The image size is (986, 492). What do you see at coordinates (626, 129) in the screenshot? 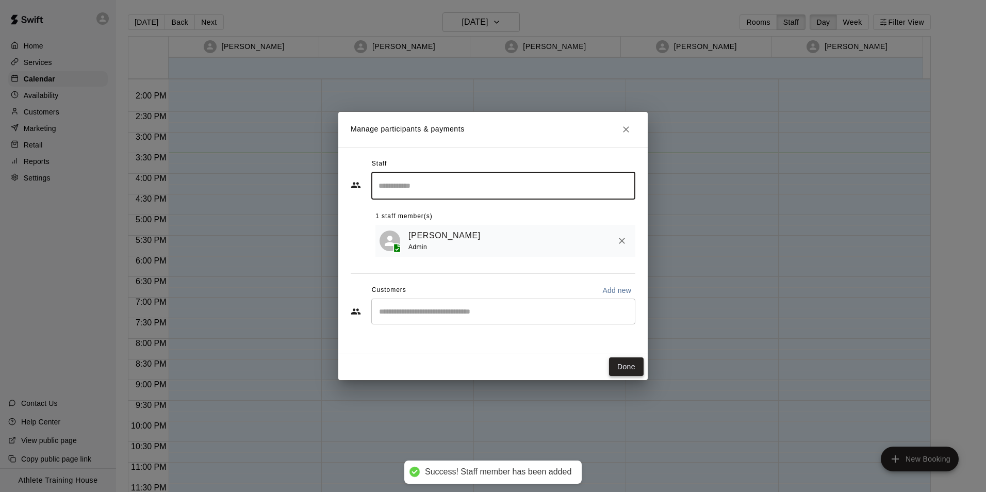
I see `button: Close` at bounding box center [626, 129].